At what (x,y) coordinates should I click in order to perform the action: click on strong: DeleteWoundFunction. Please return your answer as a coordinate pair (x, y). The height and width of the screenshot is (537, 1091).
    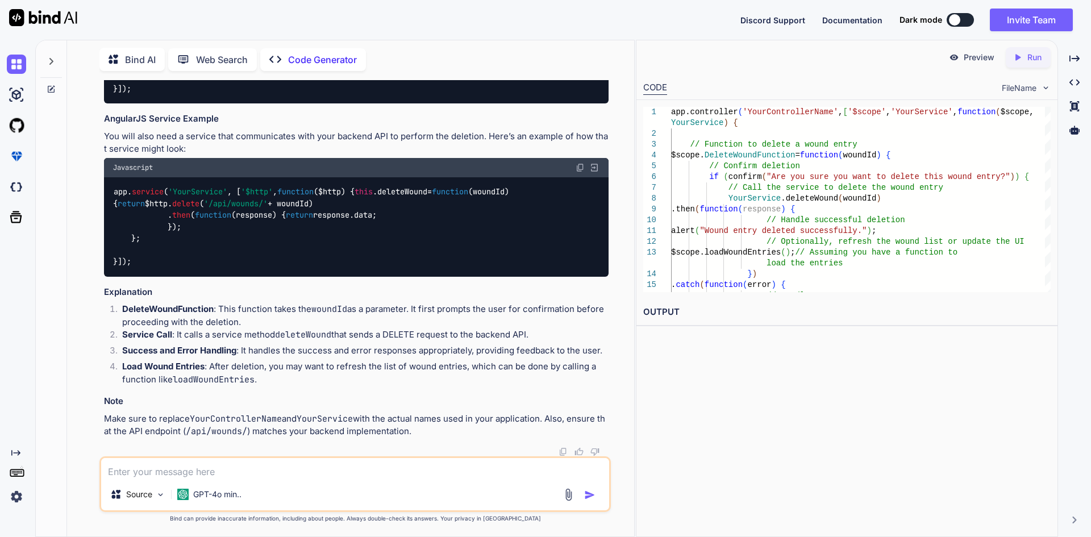
    Looking at the image, I should click on (168, 309).